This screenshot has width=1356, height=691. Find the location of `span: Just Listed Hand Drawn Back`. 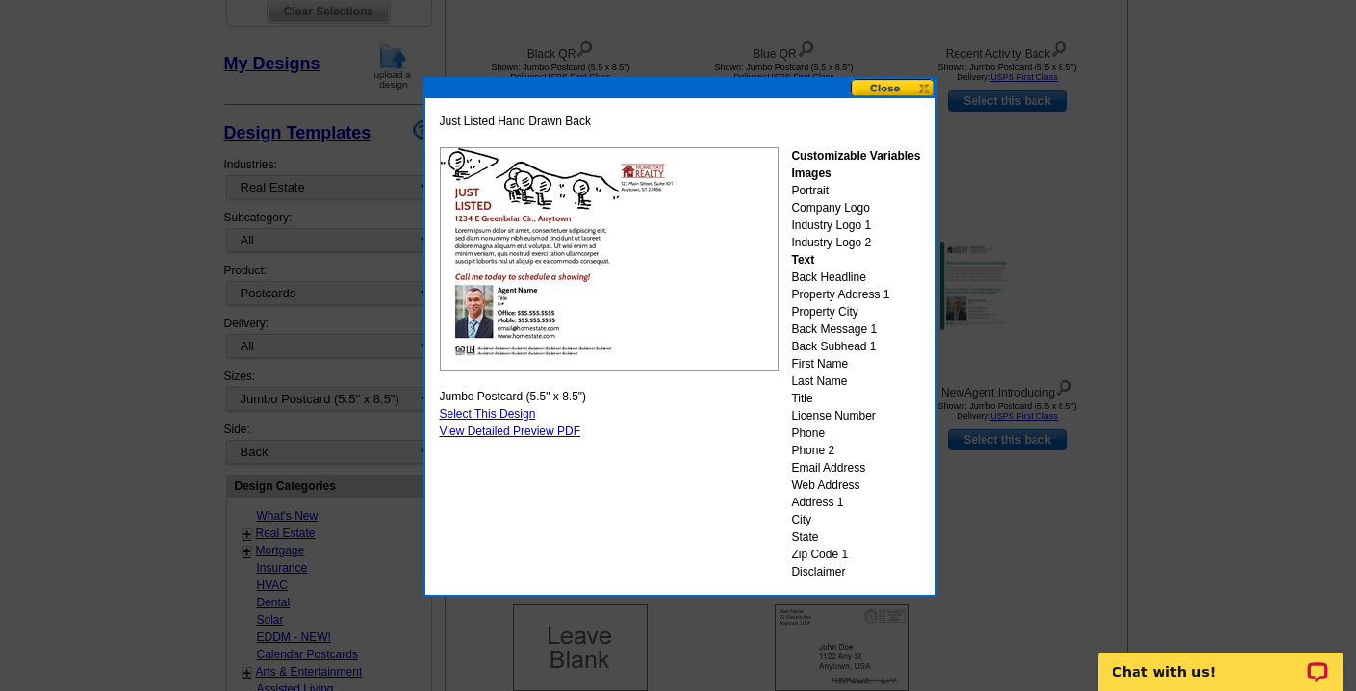

span: Just Listed Hand Drawn Back is located at coordinates (515, 121).